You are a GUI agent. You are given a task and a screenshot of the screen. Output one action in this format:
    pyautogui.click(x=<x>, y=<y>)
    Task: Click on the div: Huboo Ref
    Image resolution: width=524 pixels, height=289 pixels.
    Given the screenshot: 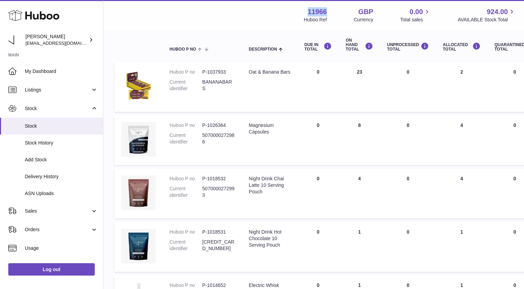 What is the action you would take?
    pyautogui.click(x=315, y=20)
    